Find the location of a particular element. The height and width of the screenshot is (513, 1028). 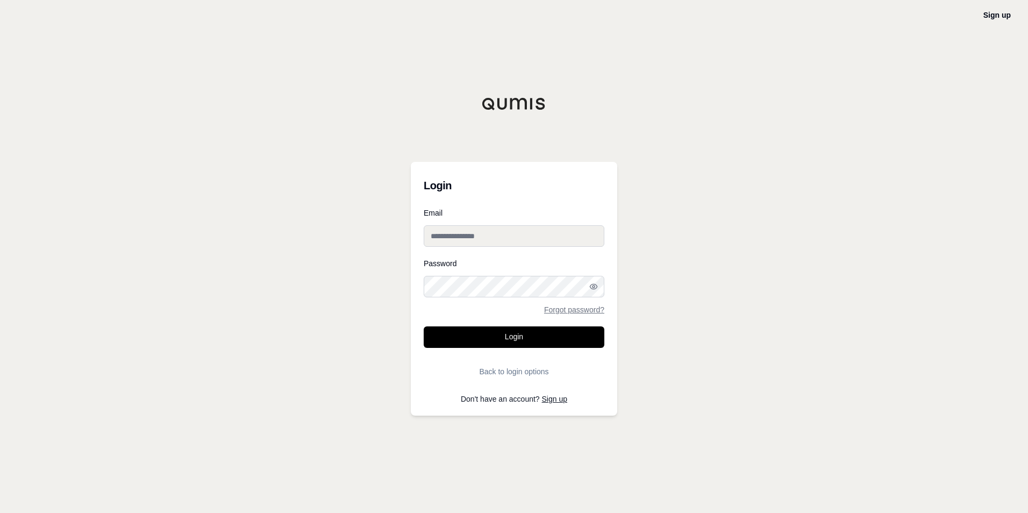

p: Don't have an account? is located at coordinates (514, 399).